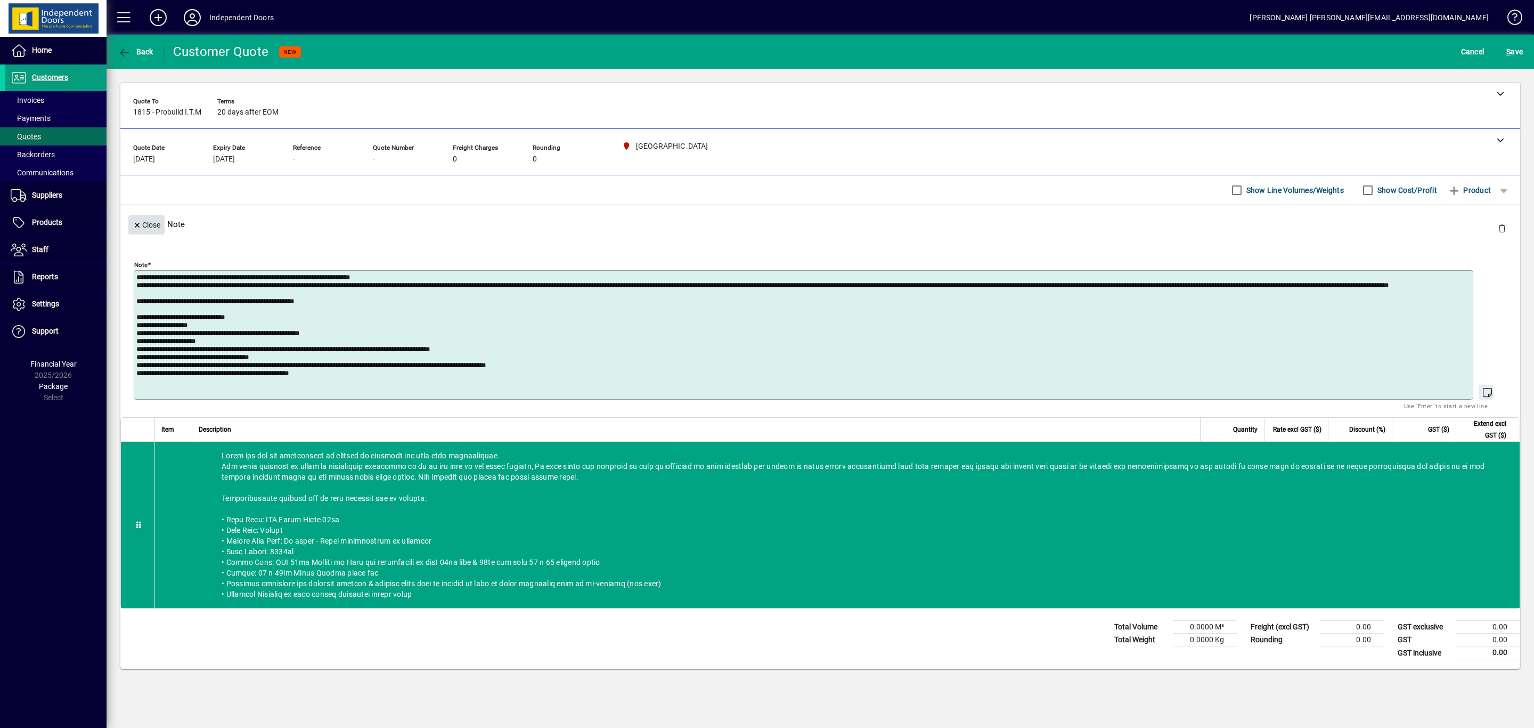  Describe the element at coordinates (47, 195) in the screenshot. I see `span: Suppliers` at that location.